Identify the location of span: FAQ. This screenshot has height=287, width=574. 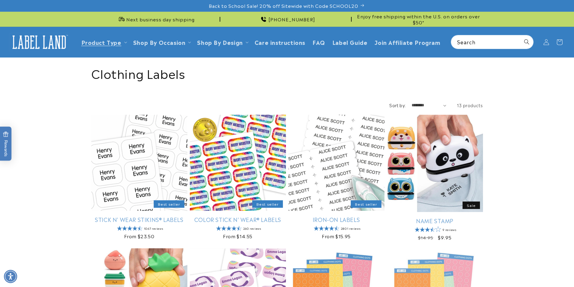
(319, 42).